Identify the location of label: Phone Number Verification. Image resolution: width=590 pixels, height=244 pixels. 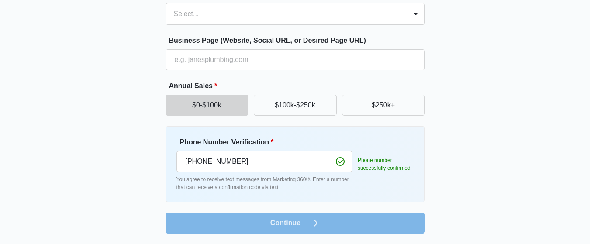
(268, 142).